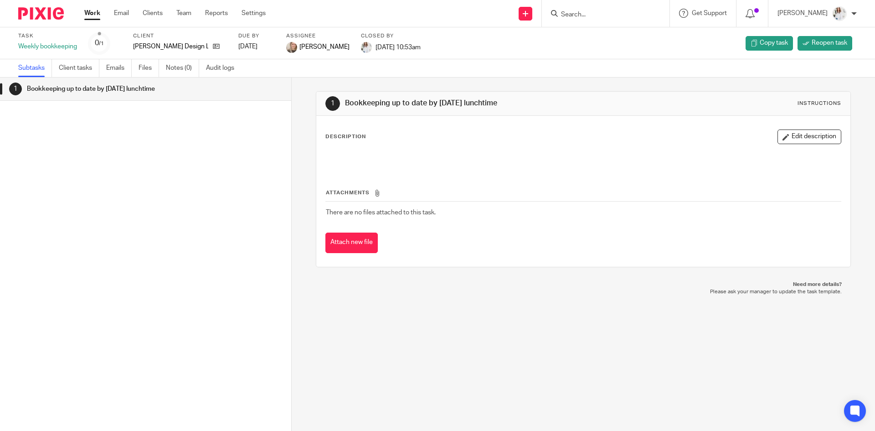  What do you see at coordinates (819, 103) in the screenshot?
I see `div: Instructions` at bounding box center [819, 103].